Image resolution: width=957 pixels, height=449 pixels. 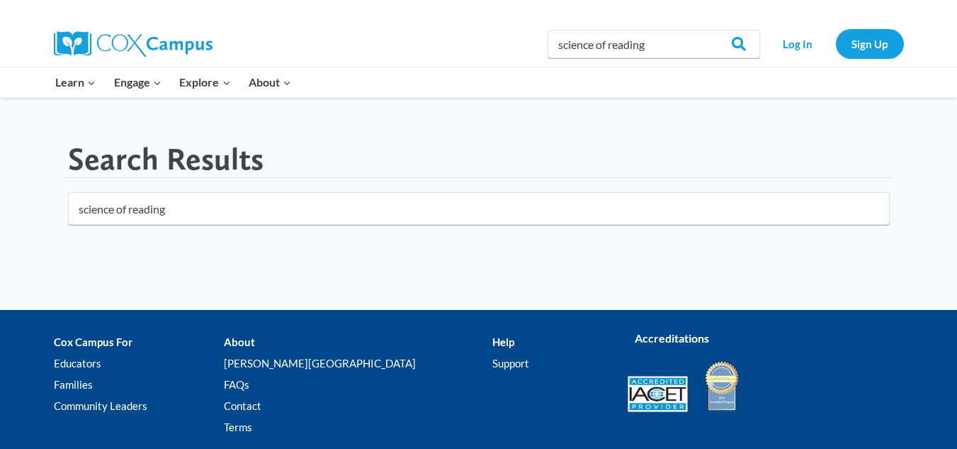 I want to click on img: Cox Campus, so click(x=133, y=44).